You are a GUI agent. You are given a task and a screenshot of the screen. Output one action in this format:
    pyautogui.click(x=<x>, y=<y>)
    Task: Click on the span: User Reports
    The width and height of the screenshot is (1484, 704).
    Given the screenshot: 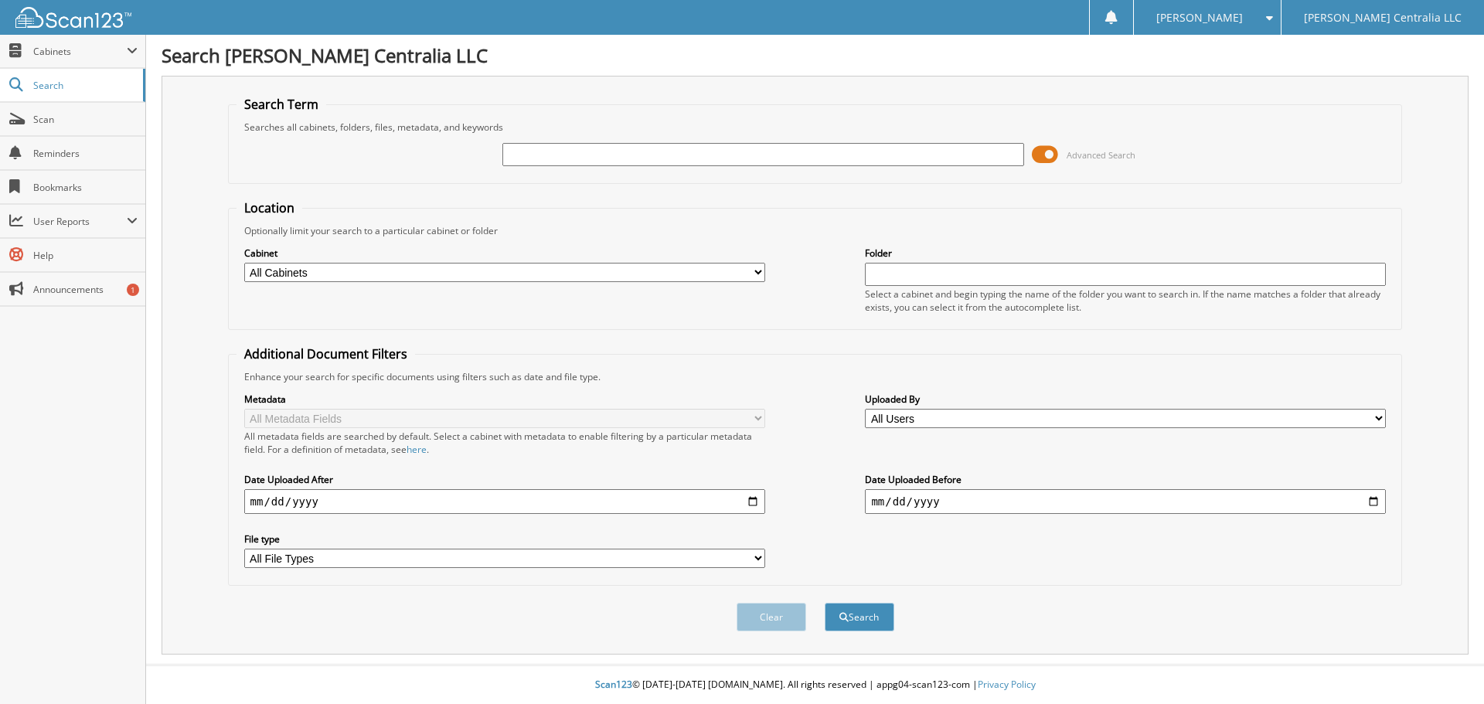 What is the action you would take?
    pyautogui.click(x=80, y=221)
    